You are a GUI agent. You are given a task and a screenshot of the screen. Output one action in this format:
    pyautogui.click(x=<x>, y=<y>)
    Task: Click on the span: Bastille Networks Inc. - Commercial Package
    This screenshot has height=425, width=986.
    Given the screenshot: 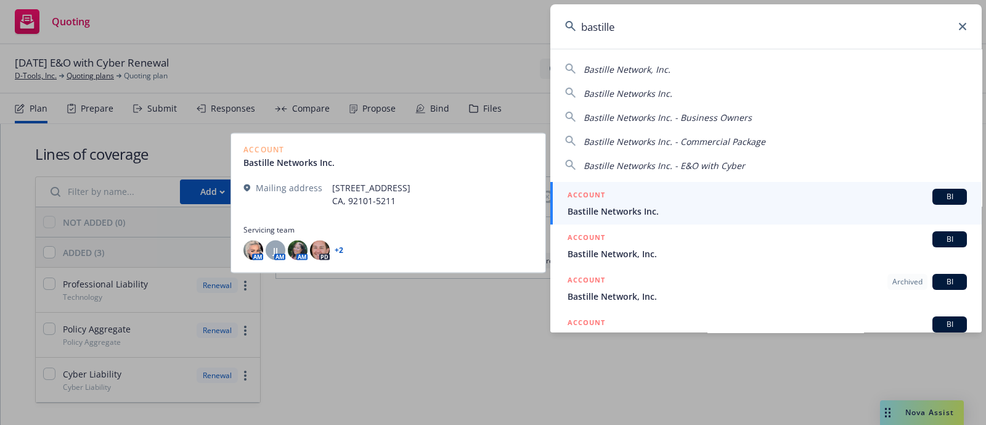 What is the action you would take?
    pyautogui.click(x=674, y=141)
    